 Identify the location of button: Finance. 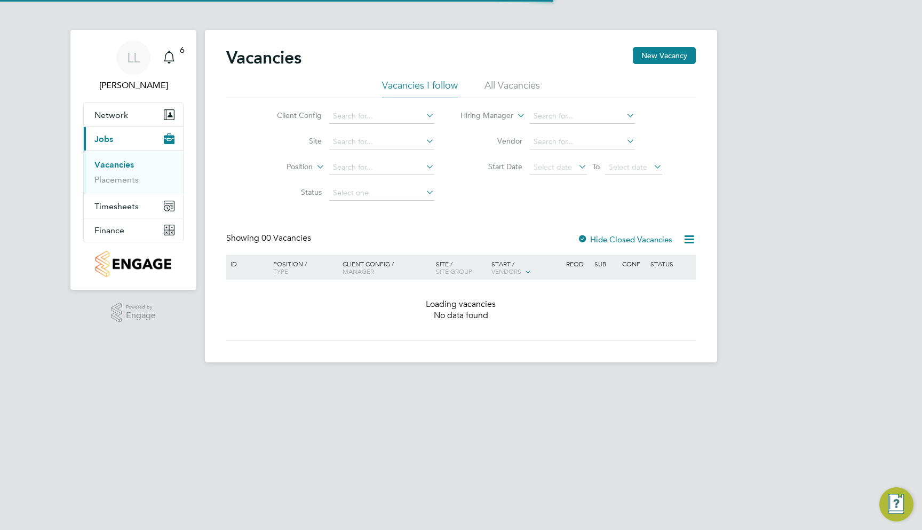
(133, 230).